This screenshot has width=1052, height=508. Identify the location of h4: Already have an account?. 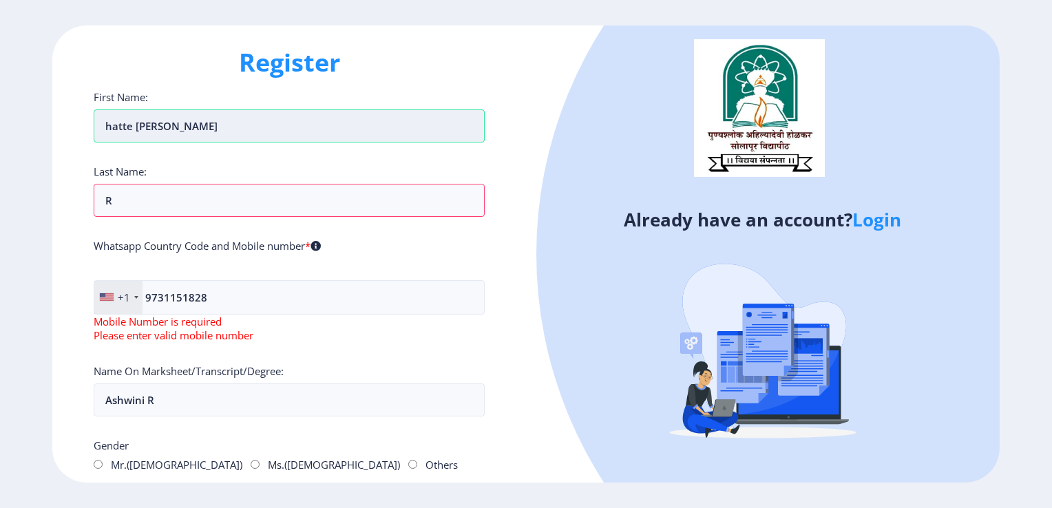
(763, 220).